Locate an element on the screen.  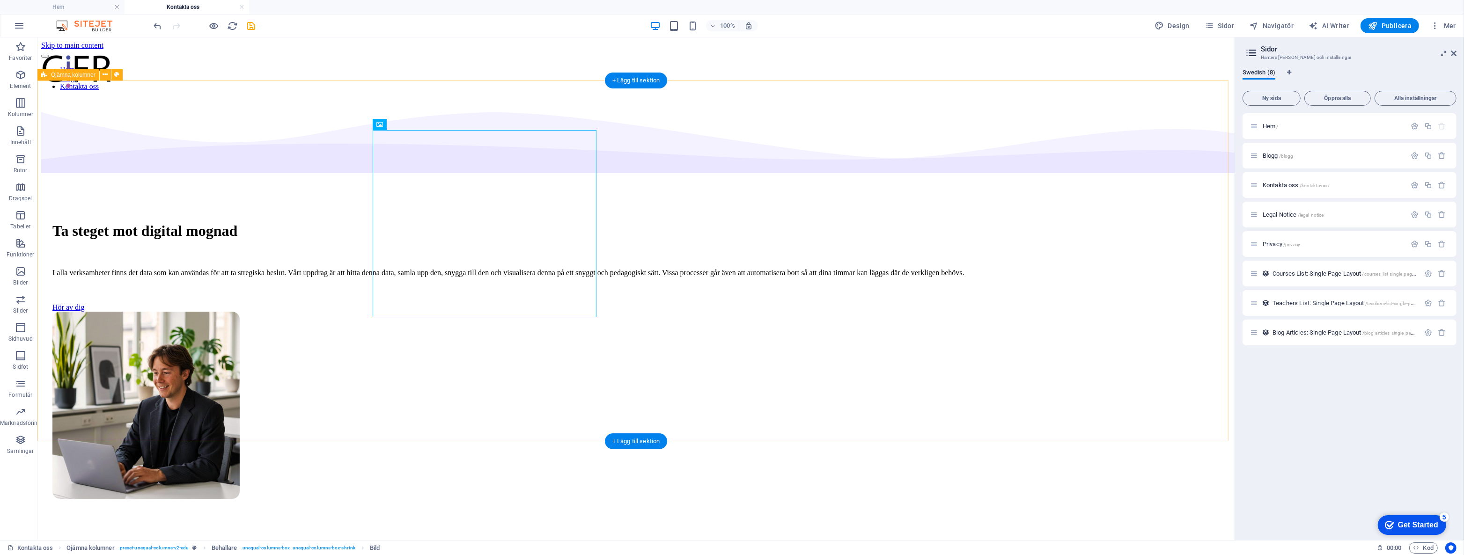
h4: Kontakta oss is located at coordinates (187, 7).